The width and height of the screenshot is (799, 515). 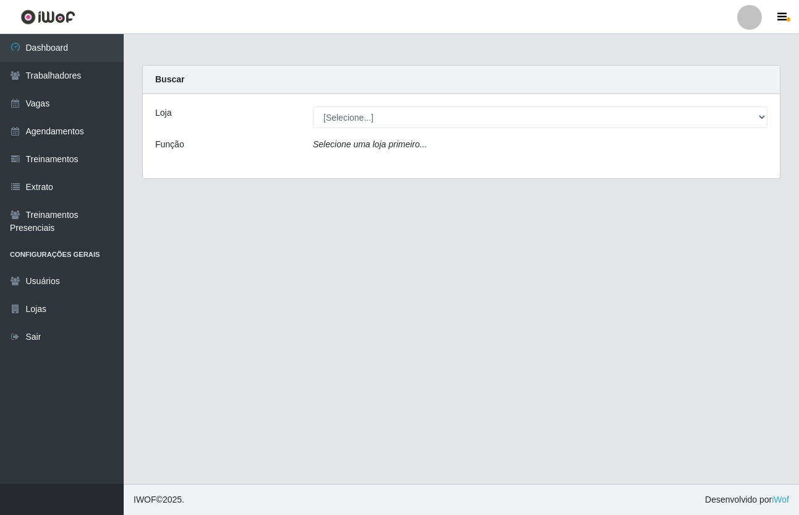 What do you see at coordinates (781, 499) in the screenshot?
I see `a: iWof` at bounding box center [781, 499].